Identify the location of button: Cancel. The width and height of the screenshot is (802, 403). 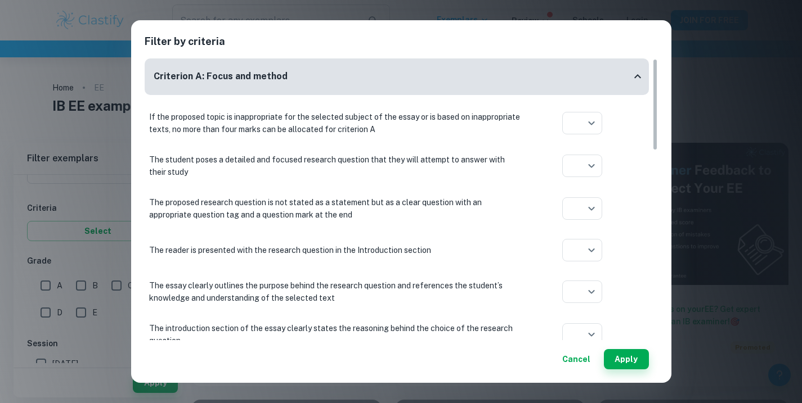
(576, 359).